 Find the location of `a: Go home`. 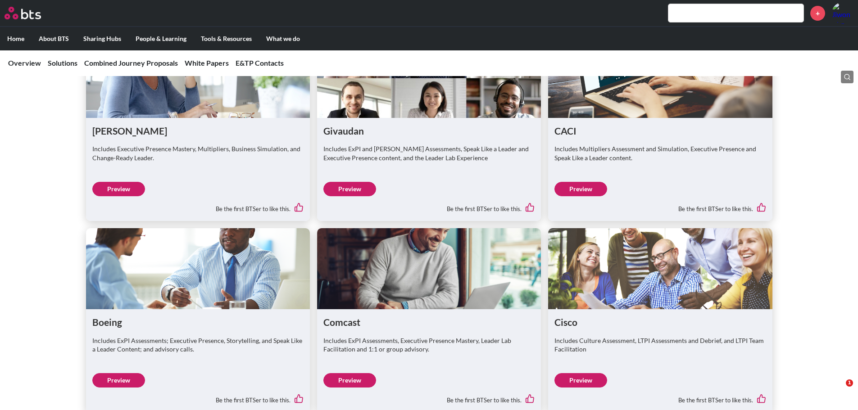

a: Go home is located at coordinates (31, 13).